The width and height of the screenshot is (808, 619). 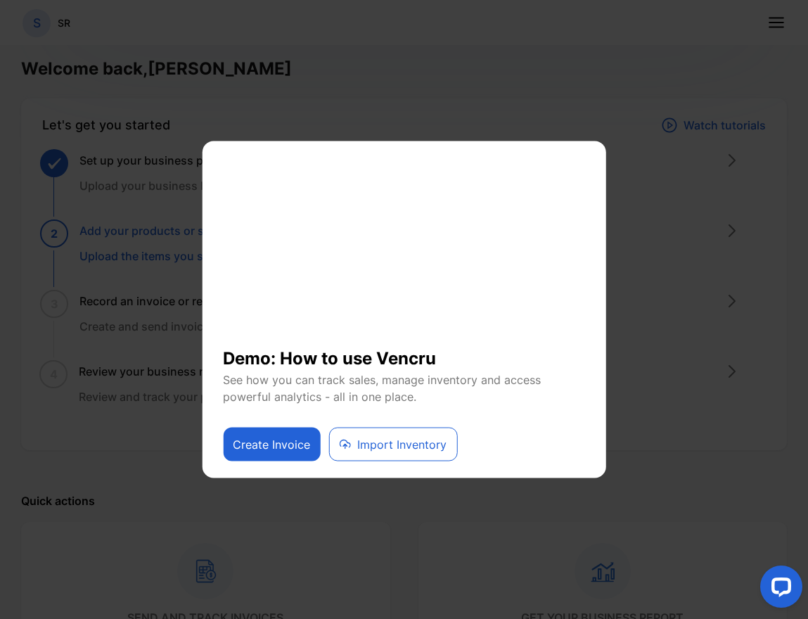 I want to click on h1: Demo: How to use Vencru, so click(x=404, y=353).